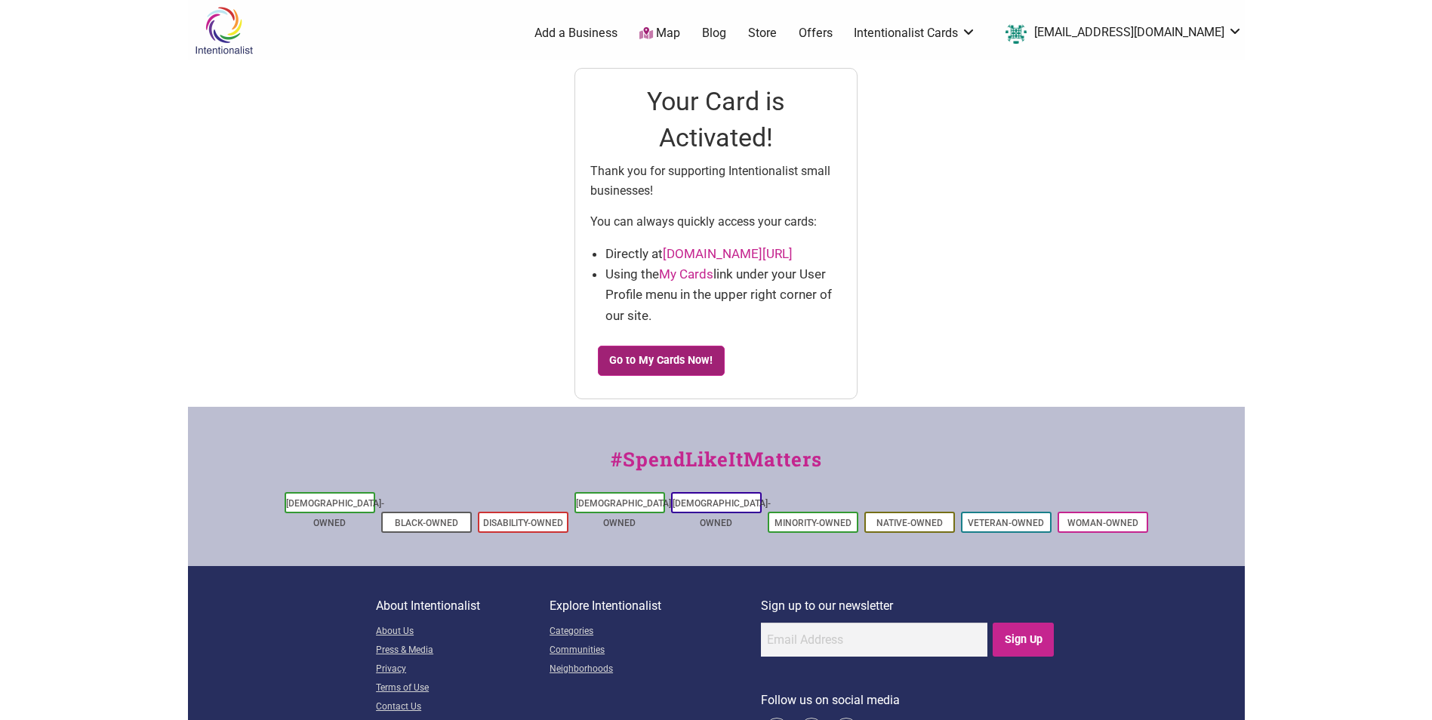 The image size is (1432, 720). Describe the element at coordinates (915, 33) in the screenshot. I see `li: Intentionalist Cards` at that location.